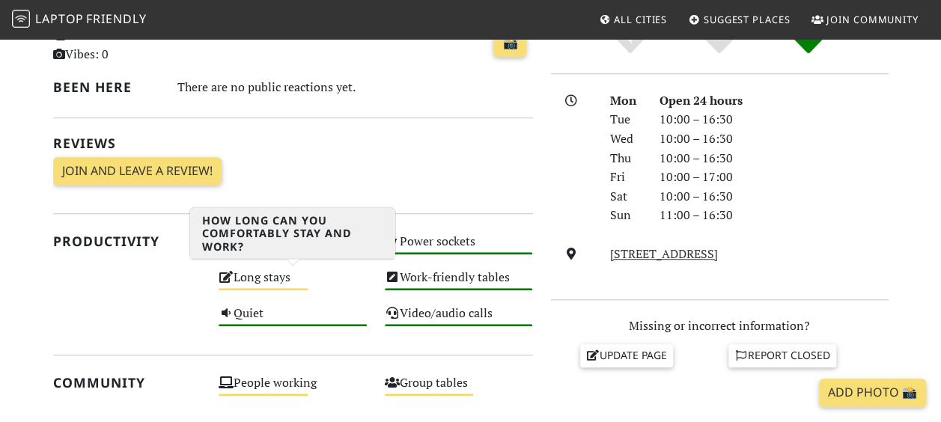 Image resolution: width=941 pixels, height=422 pixels. Describe the element at coordinates (774, 216) in the screenshot. I see `div: 11:00 – 16:30` at that location.